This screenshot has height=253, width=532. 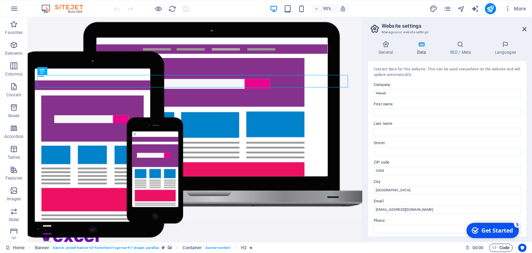 I want to click on button: 3, so click(x=20, y=236).